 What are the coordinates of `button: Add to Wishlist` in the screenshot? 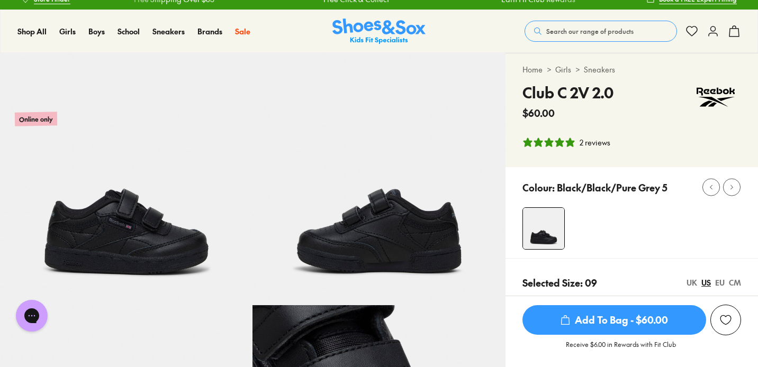 It's located at (725, 320).